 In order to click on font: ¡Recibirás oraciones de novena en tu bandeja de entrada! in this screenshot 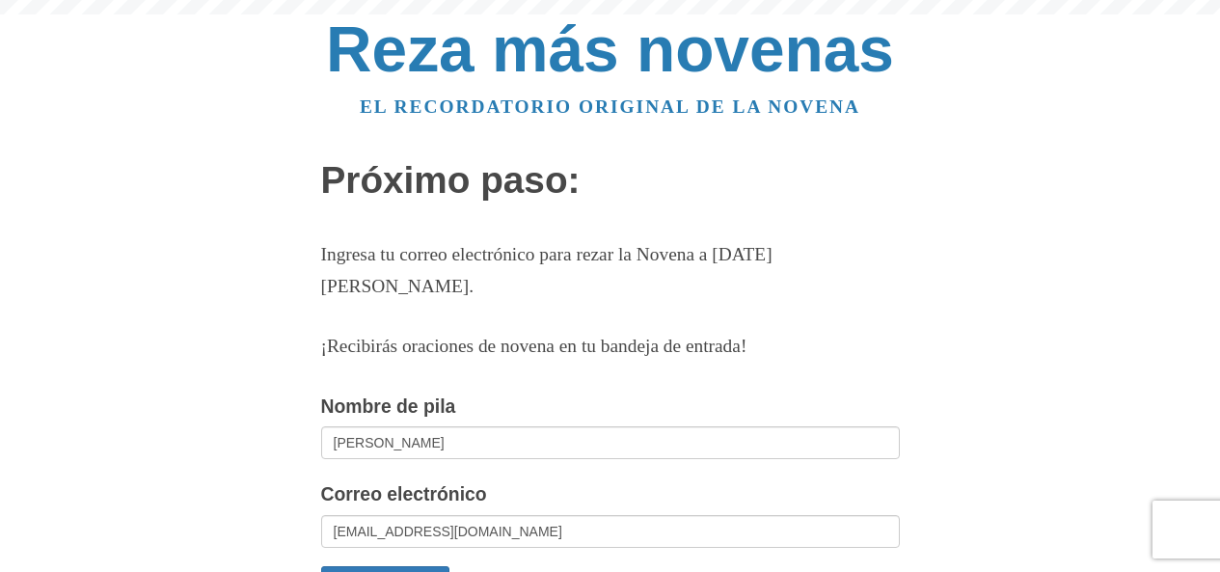, I will do `click(534, 345)`.